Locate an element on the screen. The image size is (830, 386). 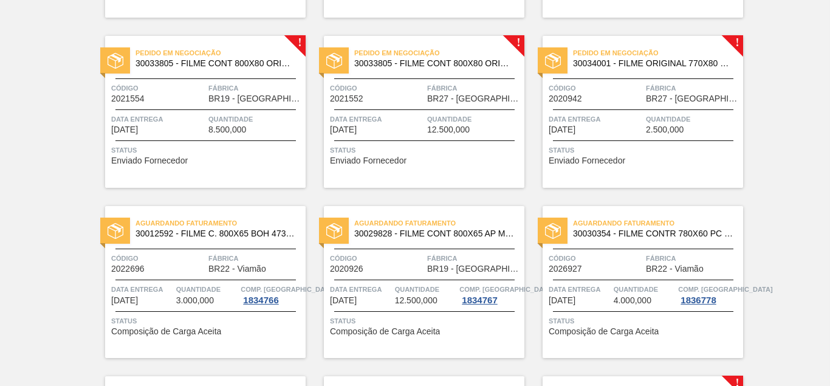
span: 2.500,000 is located at coordinates (665, 129).